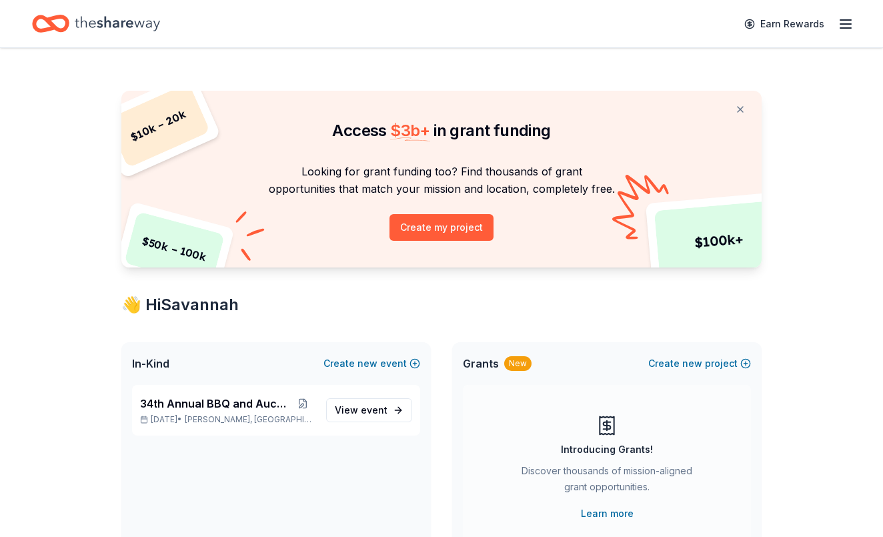  I want to click on a: Earn Rewards, so click(784, 24).